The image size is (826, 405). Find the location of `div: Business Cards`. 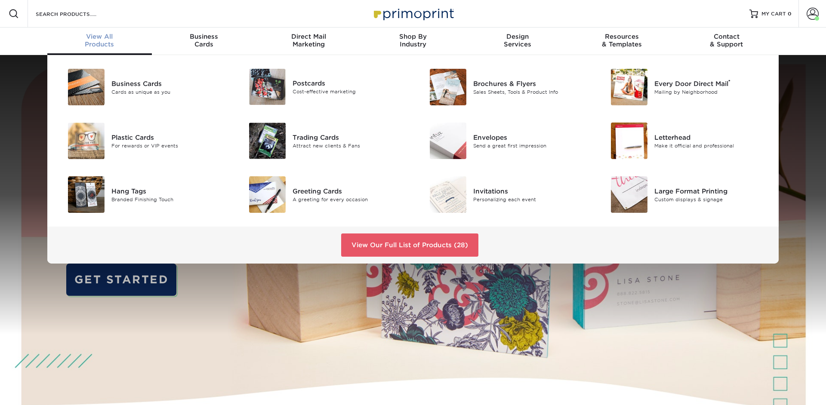

div: Business Cards is located at coordinates (168, 83).